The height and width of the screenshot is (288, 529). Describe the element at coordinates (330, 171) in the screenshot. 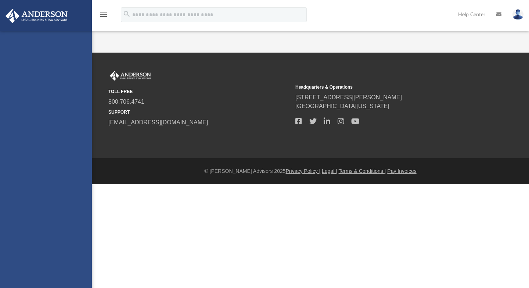

I see `a: Legal |` at that location.